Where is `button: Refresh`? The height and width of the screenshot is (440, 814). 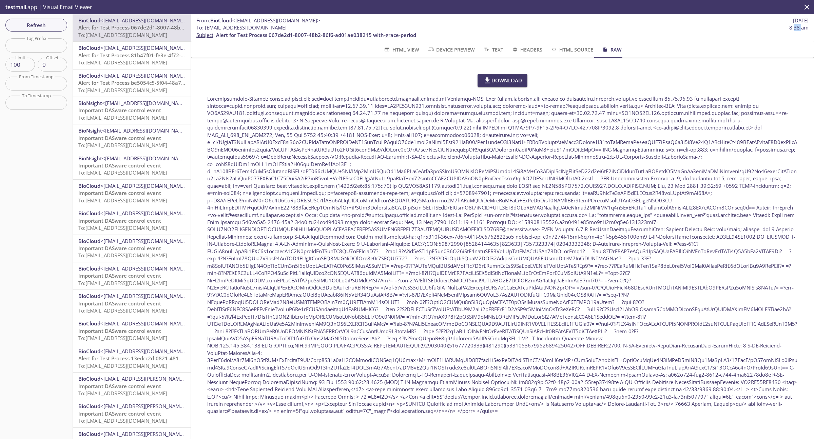 button: Refresh is located at coordinates (36, 25).